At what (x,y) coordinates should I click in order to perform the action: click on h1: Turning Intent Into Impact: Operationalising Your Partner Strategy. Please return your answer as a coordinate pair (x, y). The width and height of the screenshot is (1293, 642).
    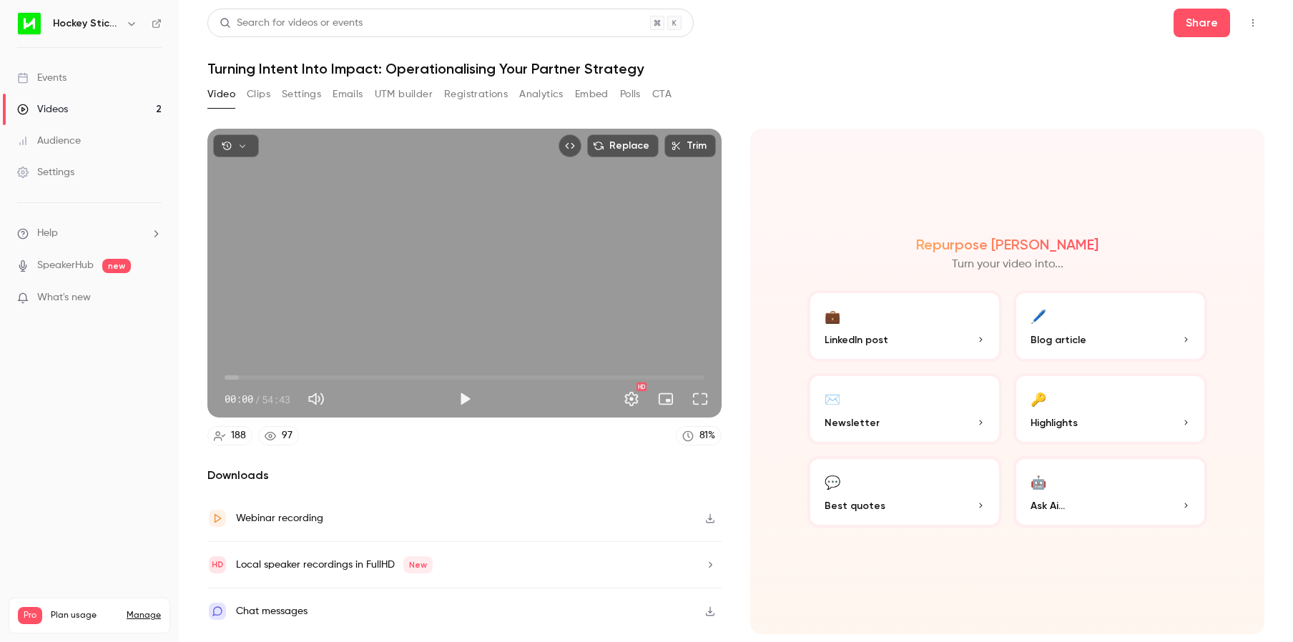
    Looking at the image, I should click on (736, 69).